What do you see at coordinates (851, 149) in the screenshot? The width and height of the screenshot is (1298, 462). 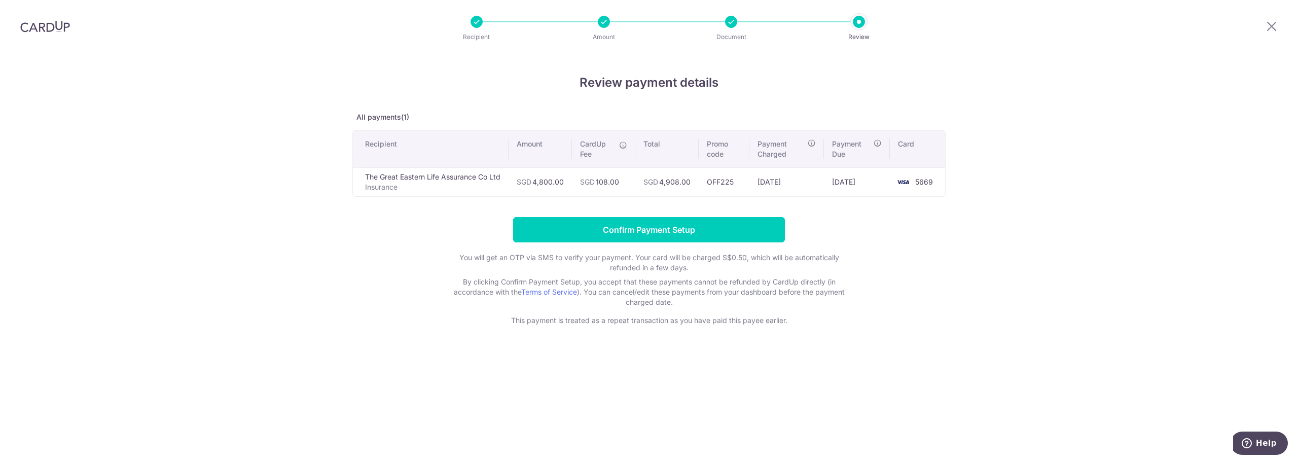 I see `span: Payment Due` at bounding box center [851, 149].